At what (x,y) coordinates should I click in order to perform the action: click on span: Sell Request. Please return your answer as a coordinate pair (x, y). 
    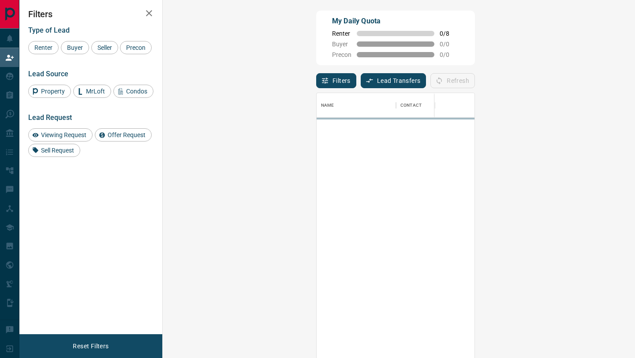
    Looking at the image, I should click on (57, 150).